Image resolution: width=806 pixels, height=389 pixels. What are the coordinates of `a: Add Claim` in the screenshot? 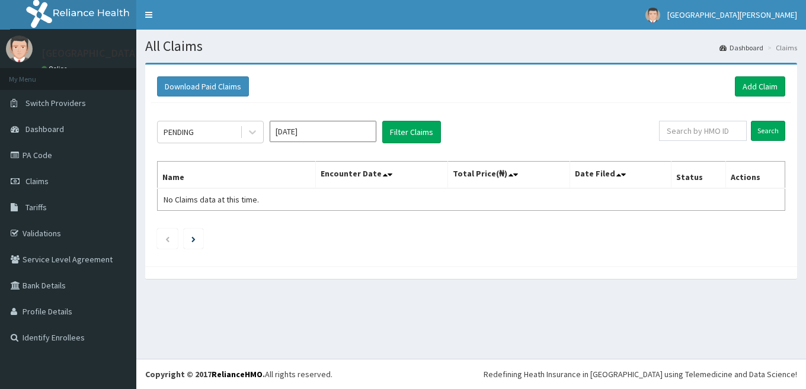 It's located at (760, 87).